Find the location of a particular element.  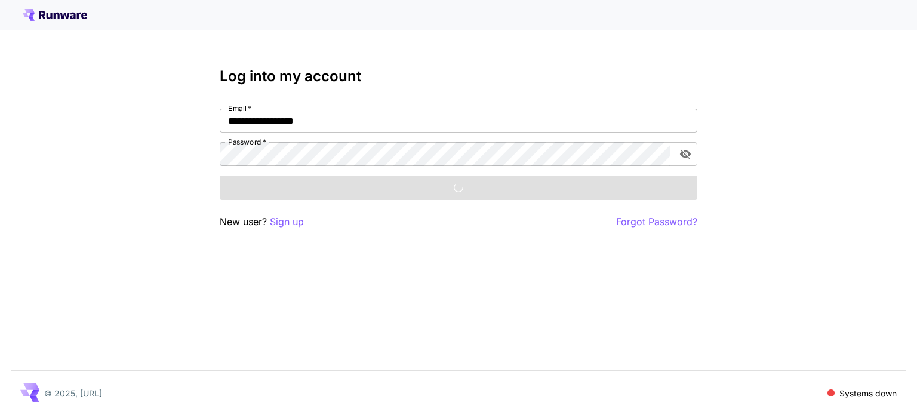

button: Forgot Password? is located at coordinates (657, 221).